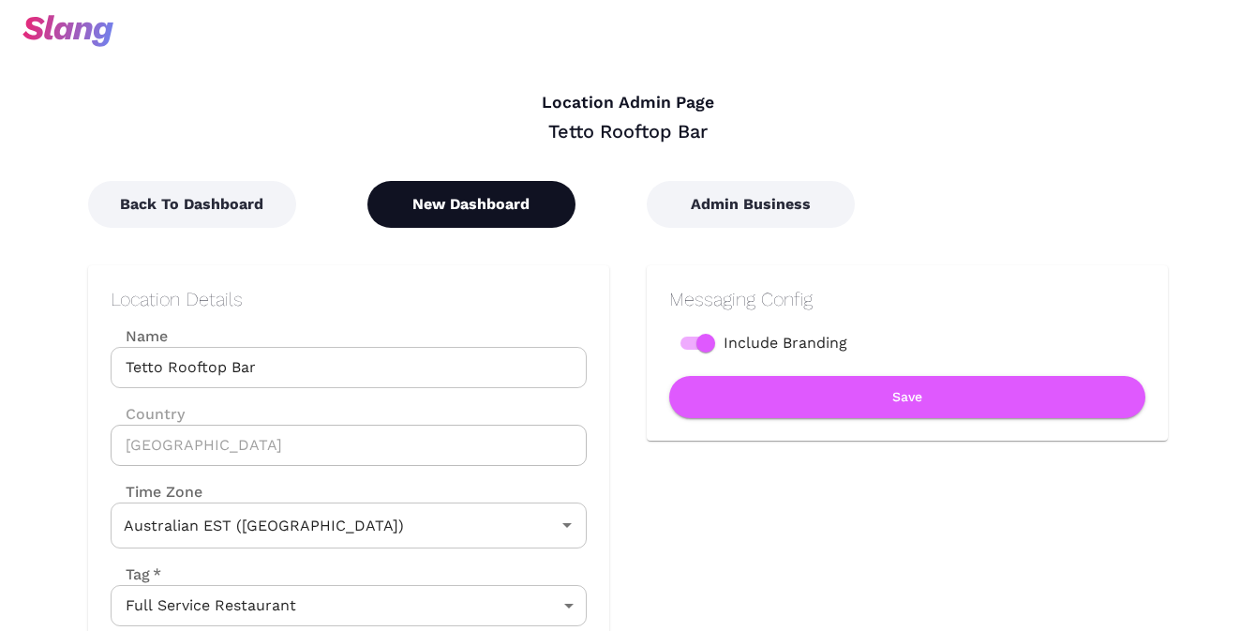 Image resolution: width=1255 pixels, height=631 pixels. What do you see at coordinates (67, 31) in the screenshot?
I see `img: svg+xml;base64,PHN2ZyB3aWR0aD0iOTciIGhlaWdodD0iMzQiIHZpZXdCb3g9IjAgMCA5NyAzNCIgZmlsbD0ibm9uZSIgeG...` at bounding box center [67, 31].